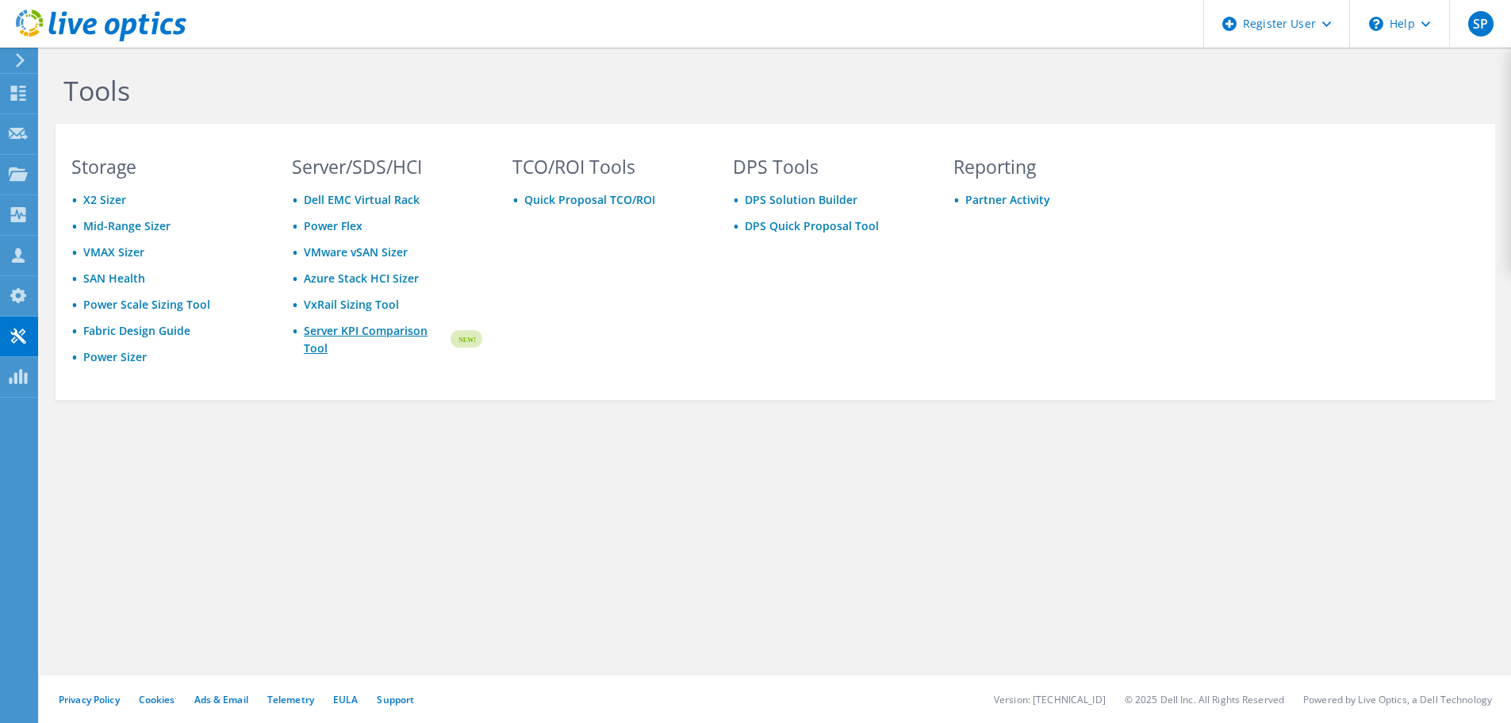 The width and height of the screenshot is (1511, 723). Describe the element at coordinates (590, 199) in the screenshot. I see `a: Quick Proposal TCO/ROI` at that location.